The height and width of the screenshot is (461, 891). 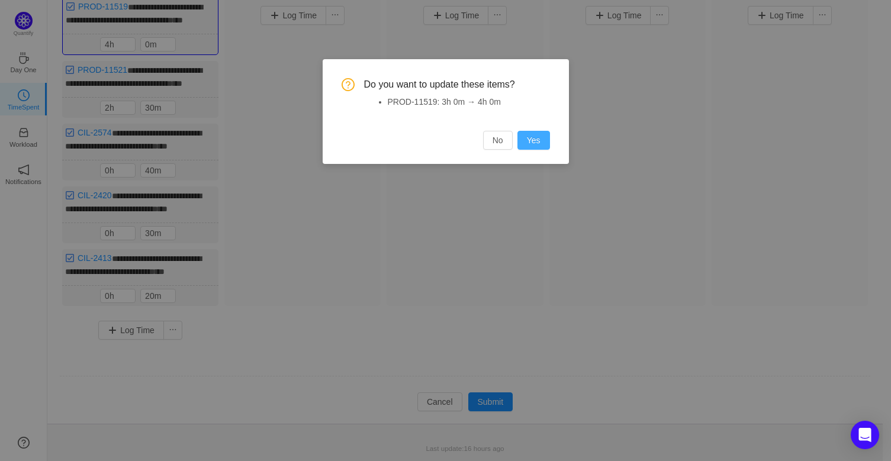 I want to click on button: Yes, so click(x=534, y=140).